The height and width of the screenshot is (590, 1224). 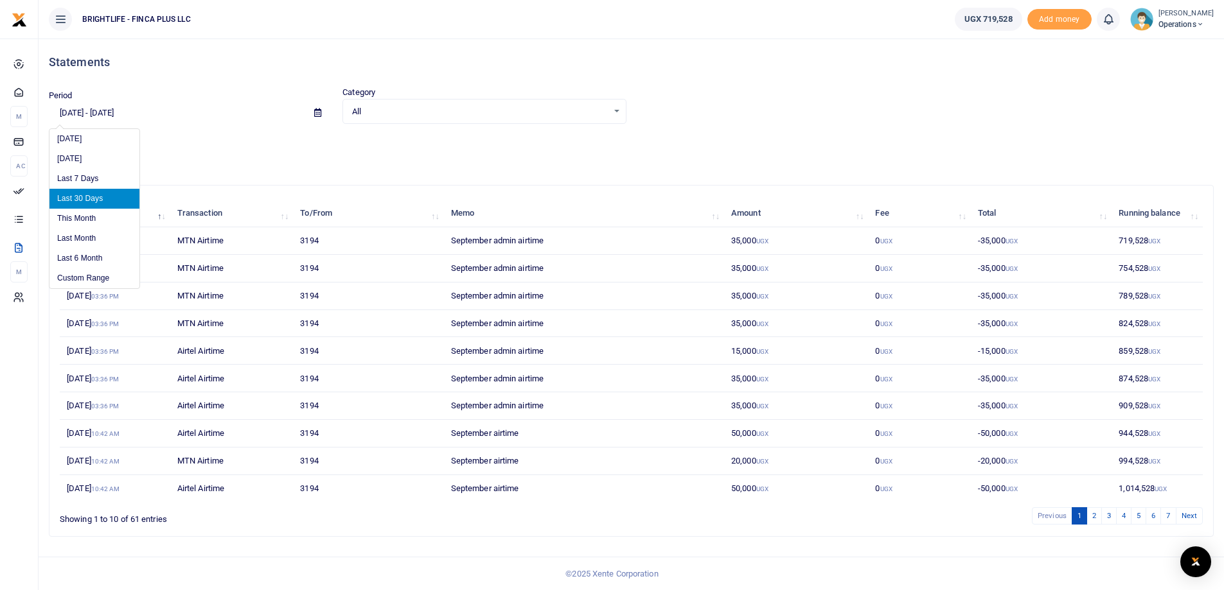 I want to click on span: Operations, so click(x=1186, y=24).